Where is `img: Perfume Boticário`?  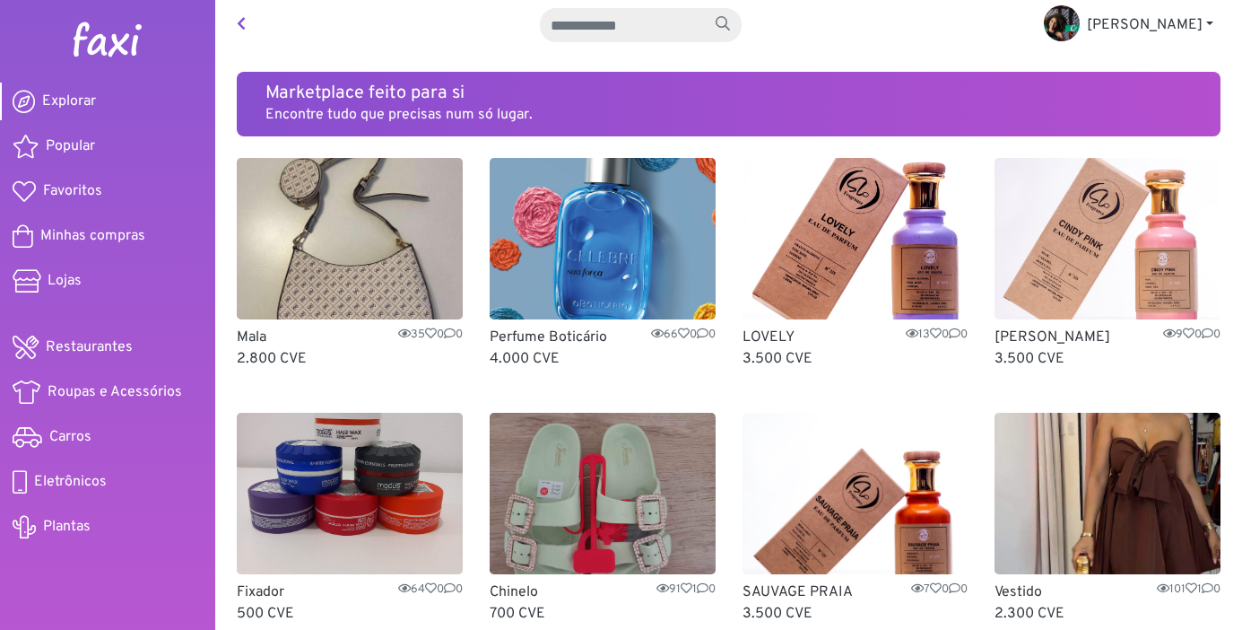
img: Perfume Boticário is located at coordinates (603, 239).